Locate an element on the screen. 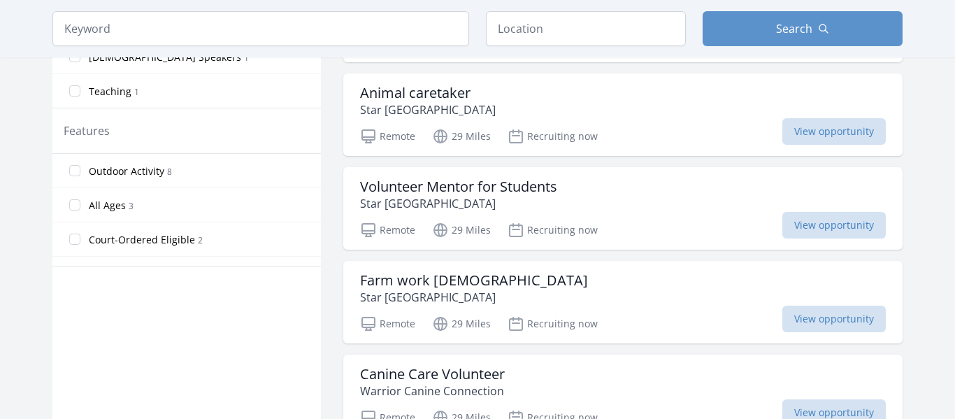  input: Teaching 1 is located at coordinates (75, 91).